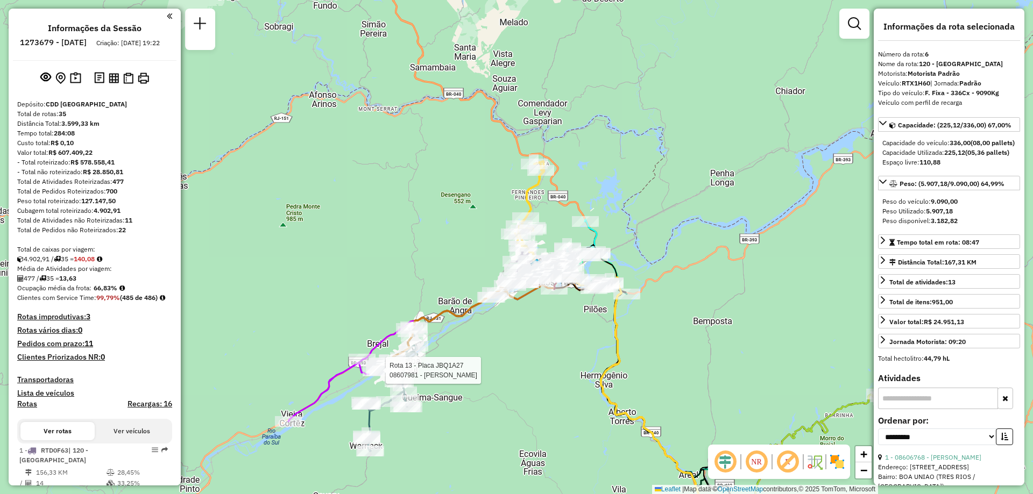 Image resolution: width=1033 pixels, height=494 pixels. Describe the element at coordinates (20, 259) in the screenshot. I see `i: Cubagem total roteirizado` at that location.